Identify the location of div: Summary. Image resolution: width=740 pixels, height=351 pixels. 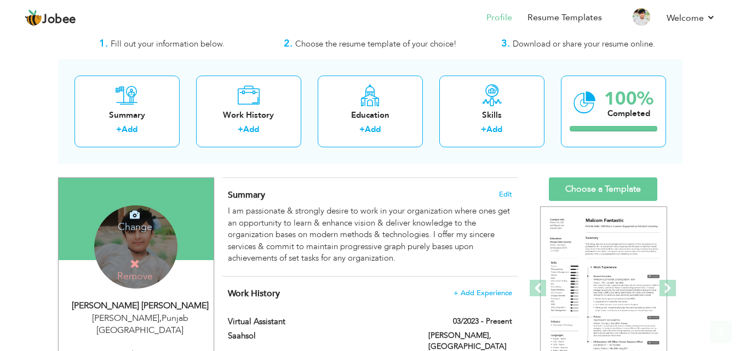
(127, 115).